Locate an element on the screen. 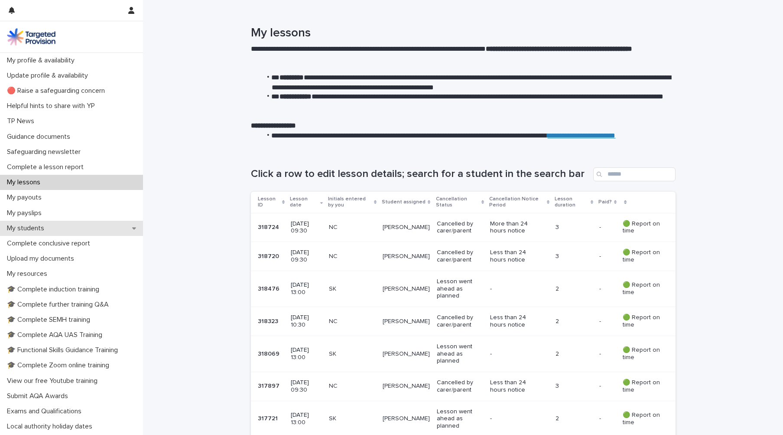 The image size is (783, 435). p: My payouts is located at coordinates (26, 197).